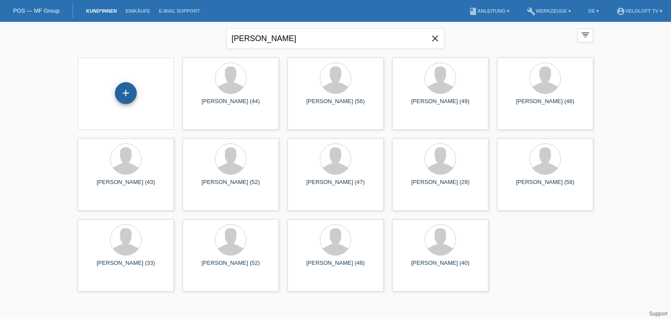  Describe the element at coordinates (594, 11) in the screenshot. I see `a: DE ▾` at that location.